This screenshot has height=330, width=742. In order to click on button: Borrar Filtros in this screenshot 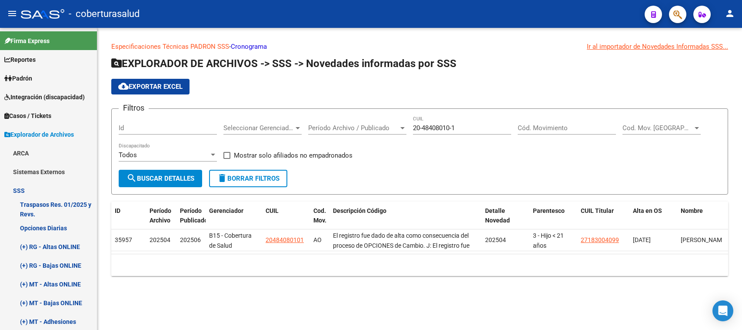, I will do `click(248, 178)`.